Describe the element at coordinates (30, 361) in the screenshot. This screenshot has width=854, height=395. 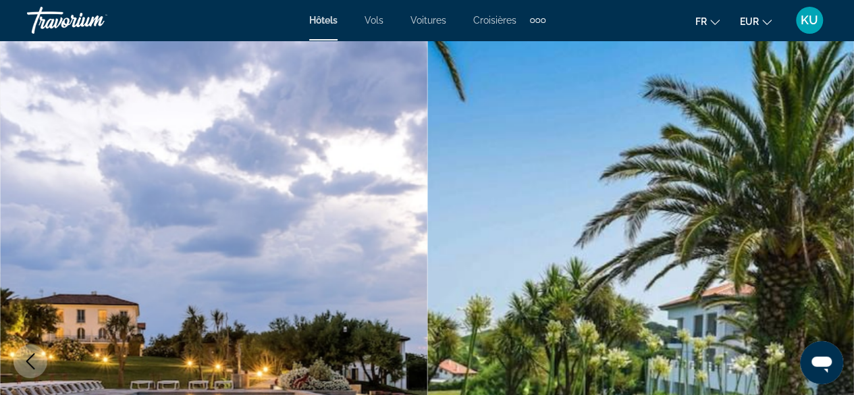
I see `button: Previous image` at that location.